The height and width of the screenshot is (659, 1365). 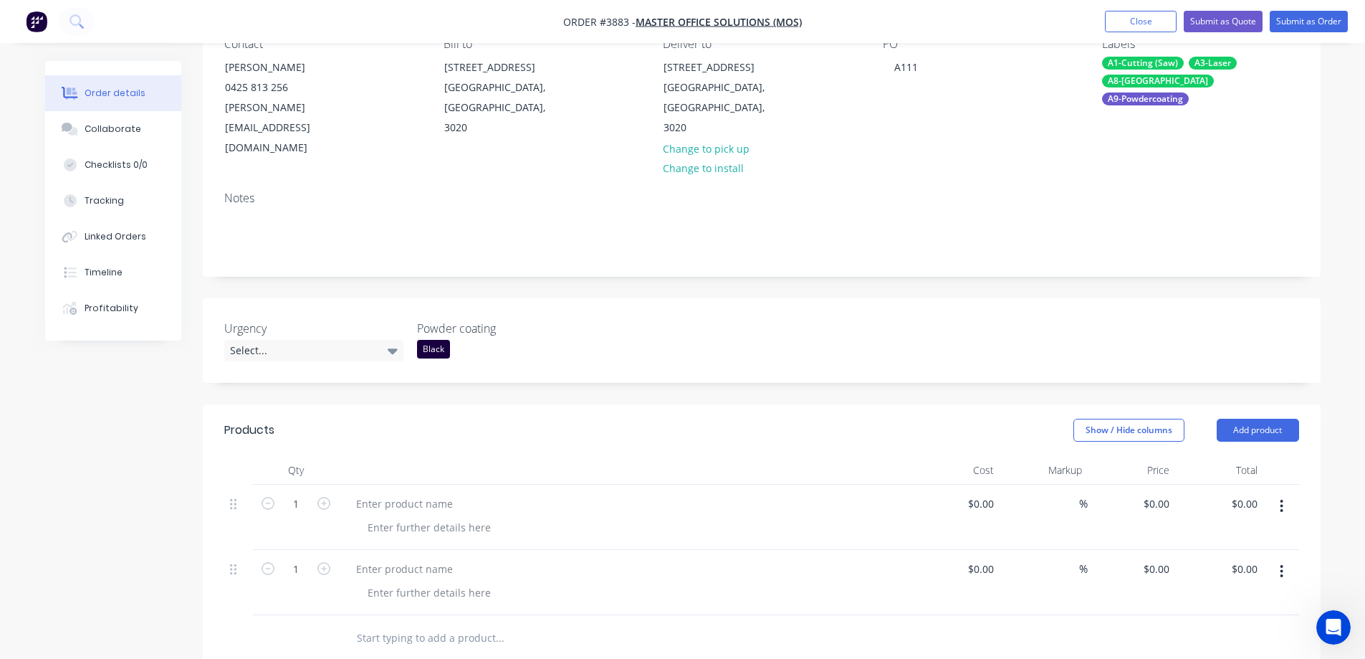 I want to click on div: Tracking, so click(x=104, y=201).